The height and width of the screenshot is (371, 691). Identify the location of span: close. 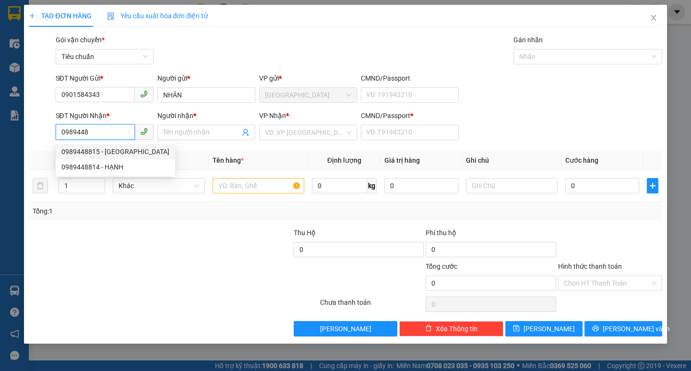
(653, 18).